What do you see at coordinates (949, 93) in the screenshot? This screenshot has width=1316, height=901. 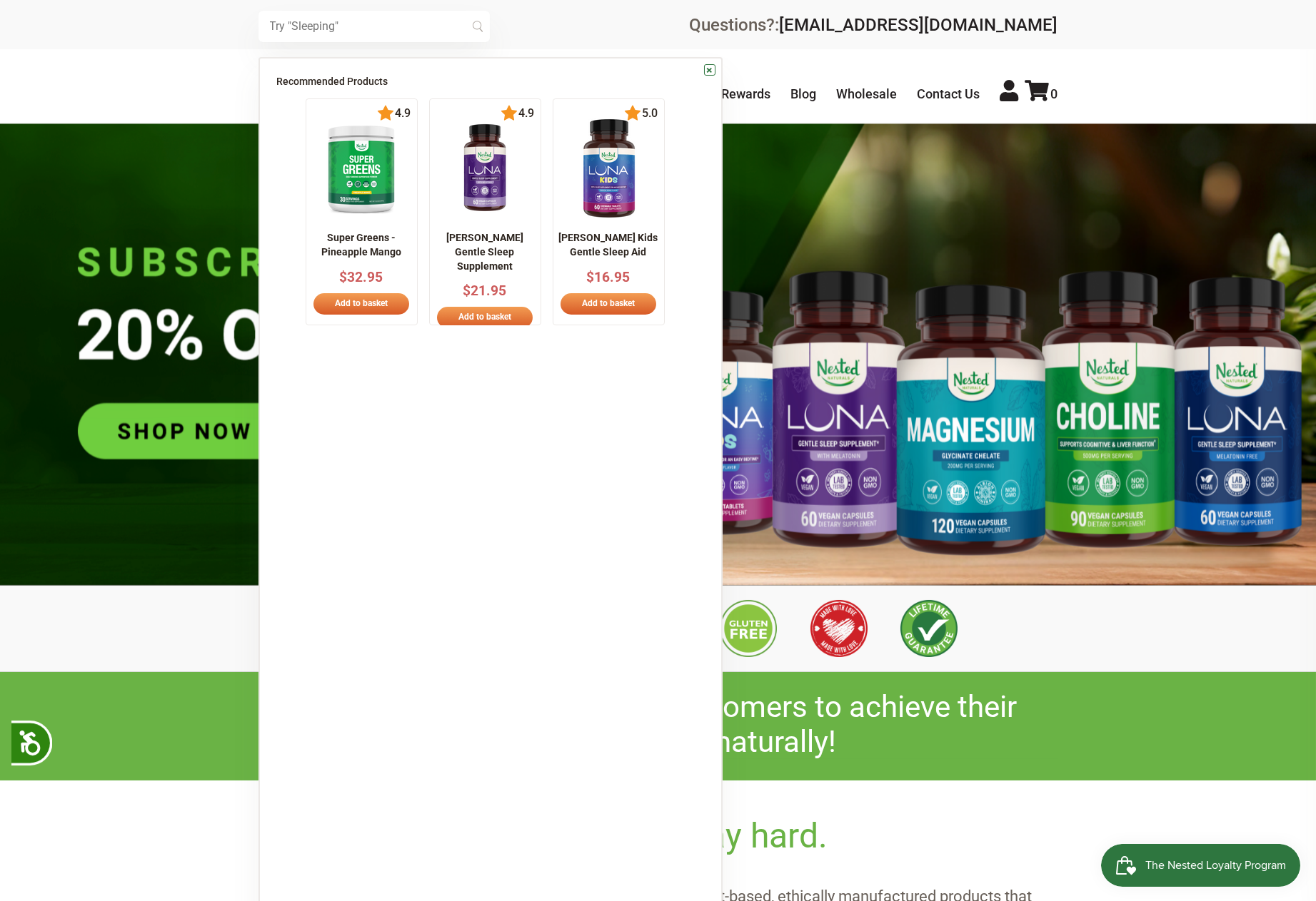 I see `a: Contact Us` at bounding box center [949, 93].